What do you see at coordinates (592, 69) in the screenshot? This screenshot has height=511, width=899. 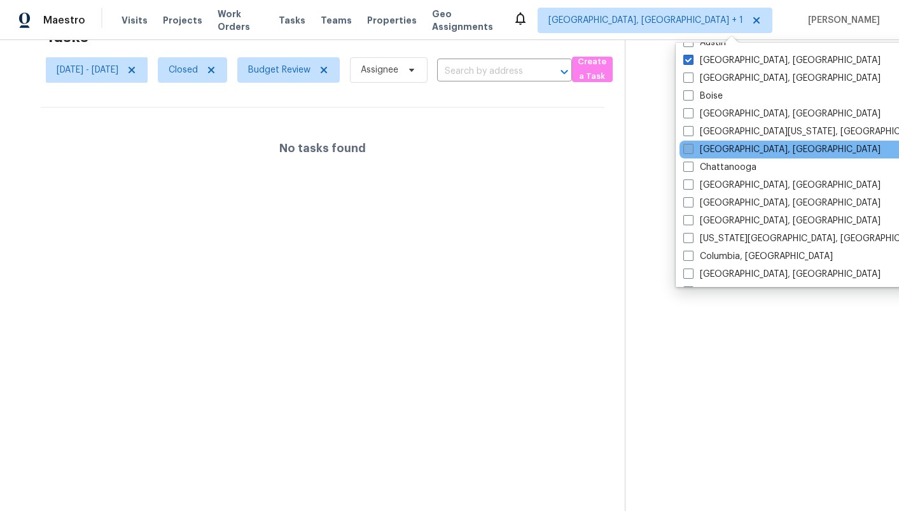 I see `button: Create a Task` at bounding box center [592, 69].